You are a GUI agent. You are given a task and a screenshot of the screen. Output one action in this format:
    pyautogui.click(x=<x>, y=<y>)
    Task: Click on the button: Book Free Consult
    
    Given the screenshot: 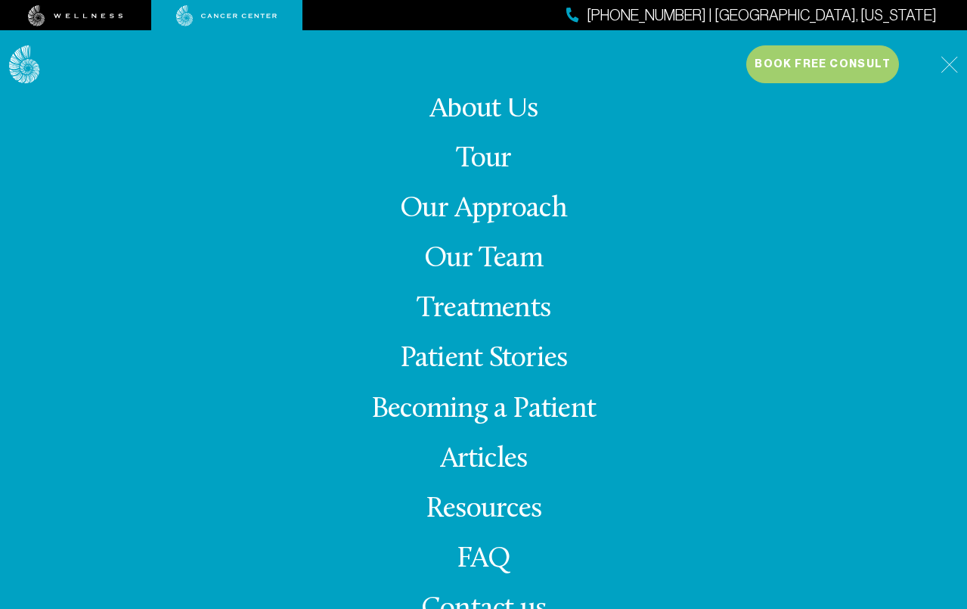 What is the action you would take?
    pyautogui.click(x=823, y=64)
    